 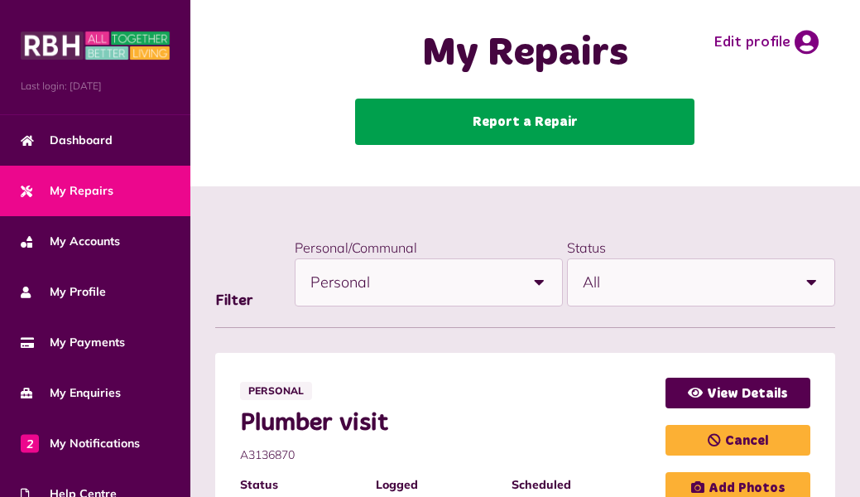 What do you see at coordinates (525, 122) in the screenshot?
I see `a: Report a Repair` at bounding box center [525, 122].